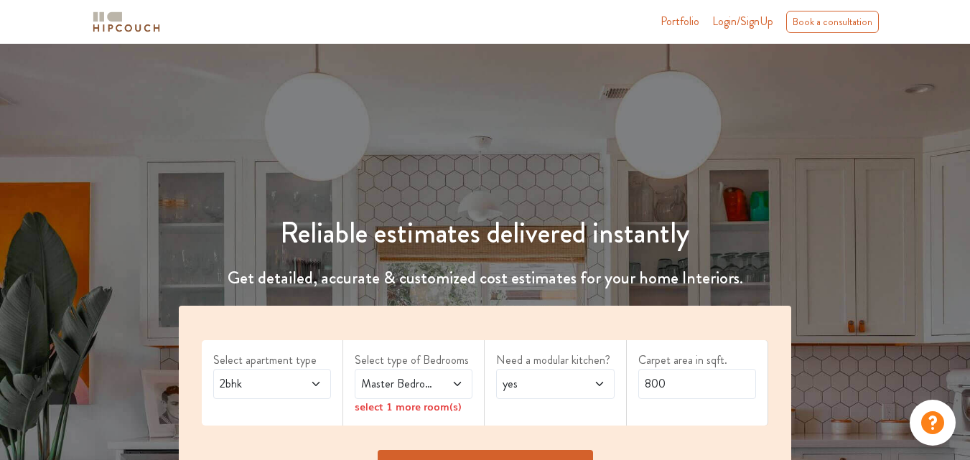  What do you see at coordinates (126, 22) in the screenshot?
I see `img: logo-horizontal.svg` at bounding box center [126, 22].